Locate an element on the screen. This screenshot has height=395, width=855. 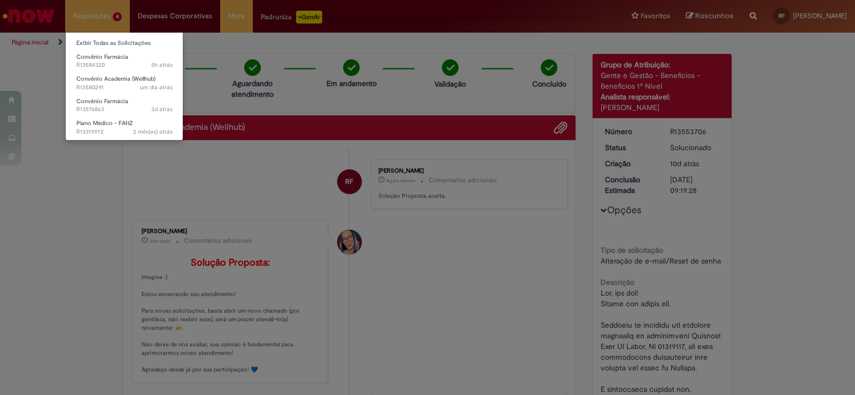
a: Aberto R13576863 : Convênio Farmácia is located at coordinates (124, 105).